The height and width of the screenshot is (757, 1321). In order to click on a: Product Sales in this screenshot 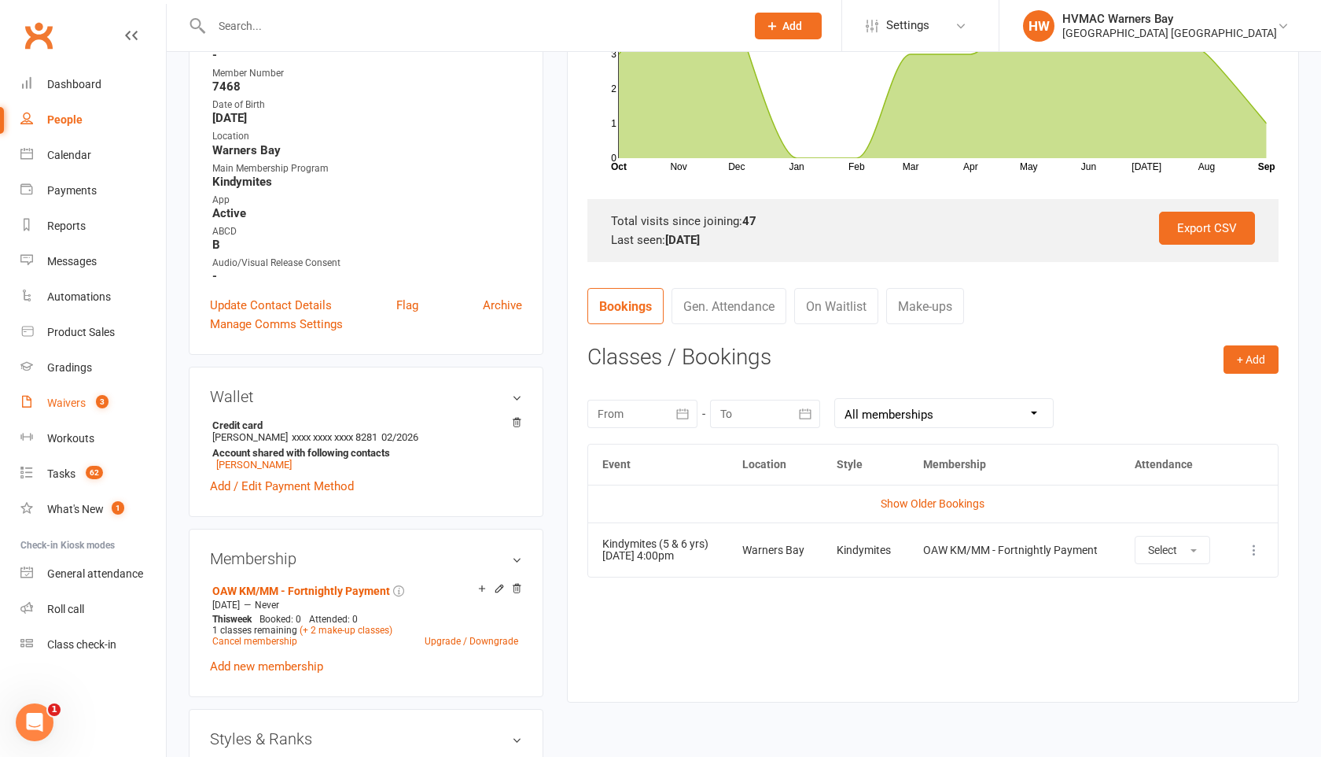, I will do `click(93, 332)`.